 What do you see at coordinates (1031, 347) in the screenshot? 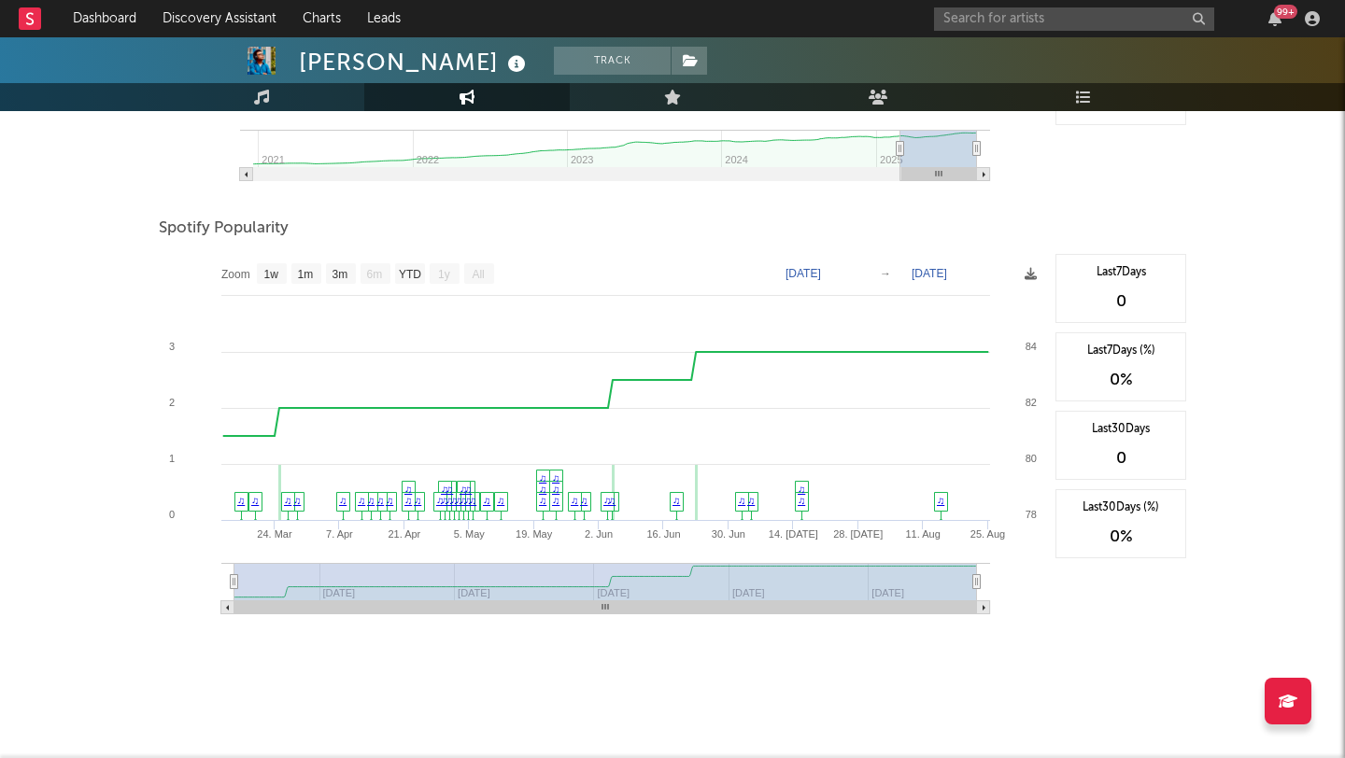
I see `text: 84` at bounding box center [1031, 347].